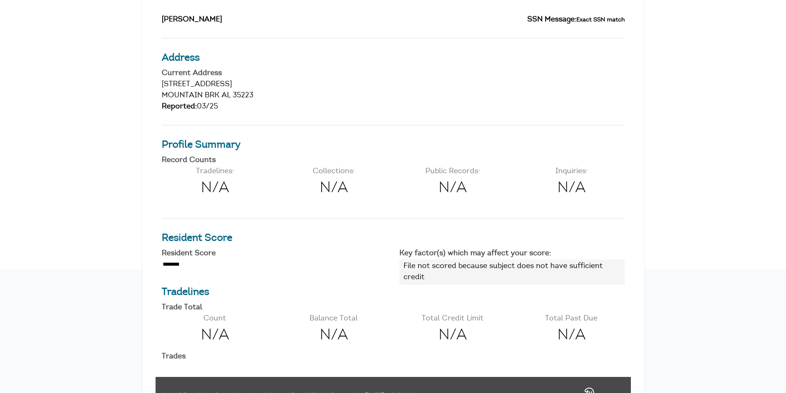 This screenshot has width=786, height=393. I want to click on h4: Trades, so click(393, 357).